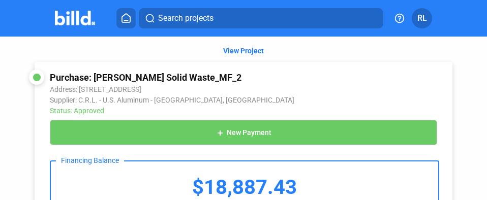 This screenshot has width=487, height=200. Describe the element at coordinates (261, 18) in the screenshot. I see `button: Search projects` at that location.